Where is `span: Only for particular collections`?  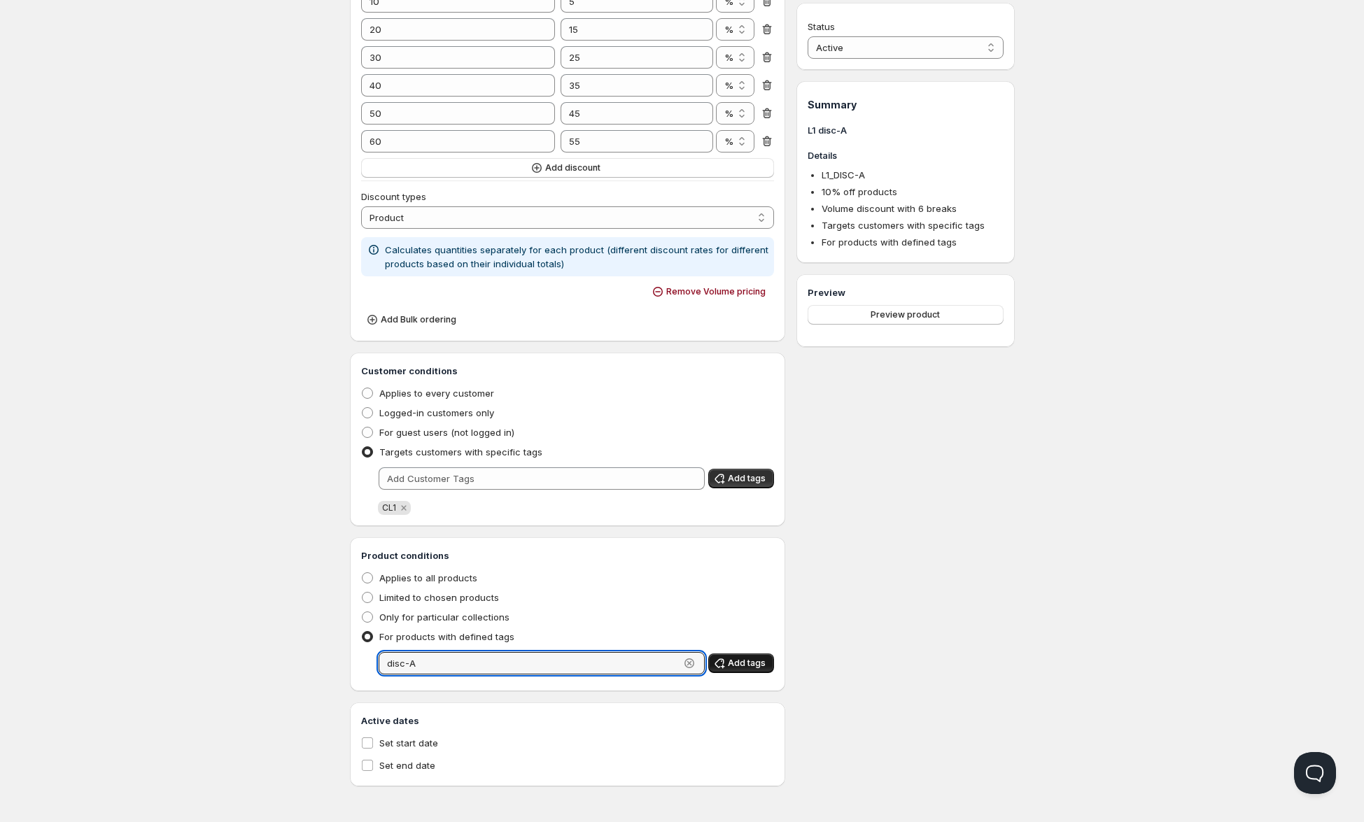 span: Only for particular collections is located at coordinates (444, 617).